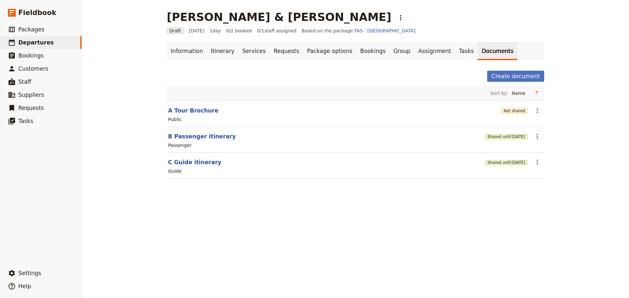 This screenshot has height=298, width=629. What do you see at coordinates (175, 31) in the screenshot?
I see `span: Draft` at bounding box center [175, 31].